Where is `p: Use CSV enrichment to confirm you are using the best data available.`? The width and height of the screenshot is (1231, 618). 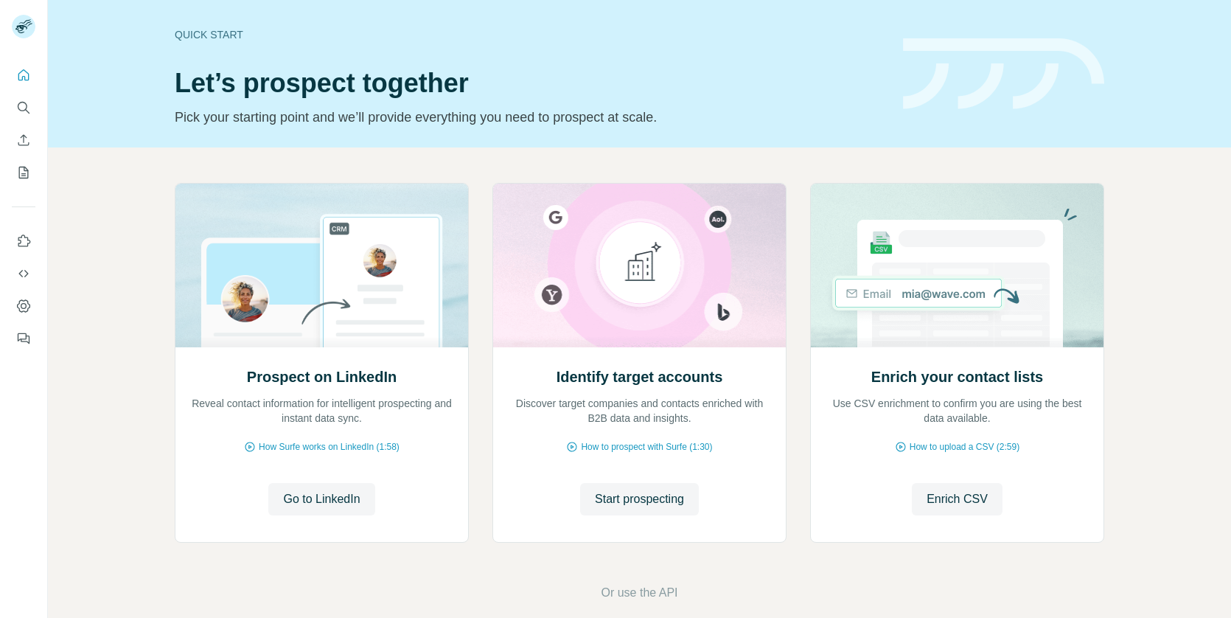 p: Use CSV enrichment to confirm you are using the best data available. is located at coordinates (957, 411).